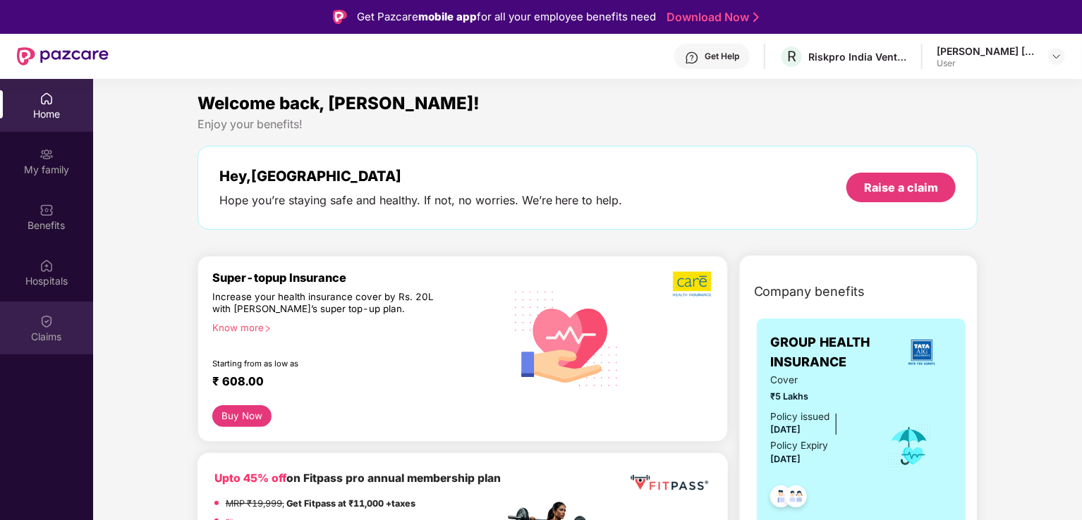 The height and width of the screenshot is (520, 1082). What do you see at coordinates (47, 99) in the screenshot?
I see `img: svg+xml;base64,PHN2ZyBpZD0iSG9tZSIgeG1sbnM9Imh0dHA6Ly93d3cudzMub3JnLzIwMDAvc3ZnIiB3aWR0aD0iMjAiIG...` at bounding box center [47, 99].